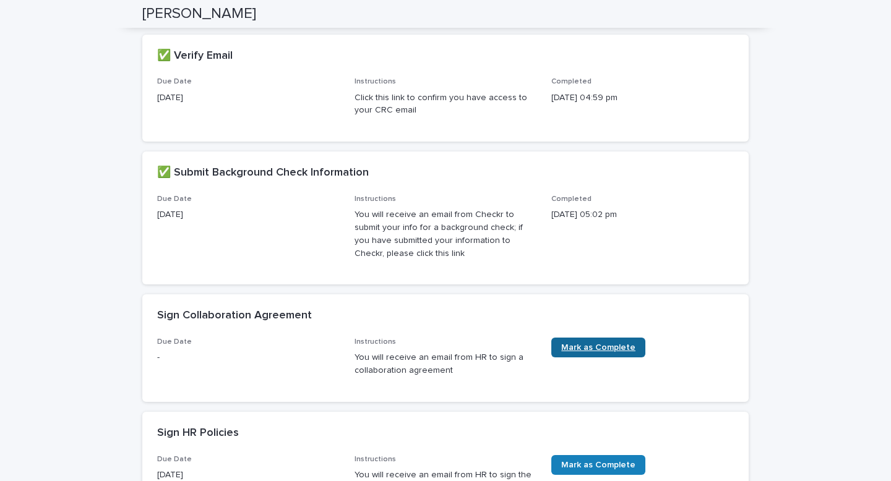 The height and width of the screenshot is (481, 891). I want to click on h2: ✅ Verify Email, so click(195, 56).